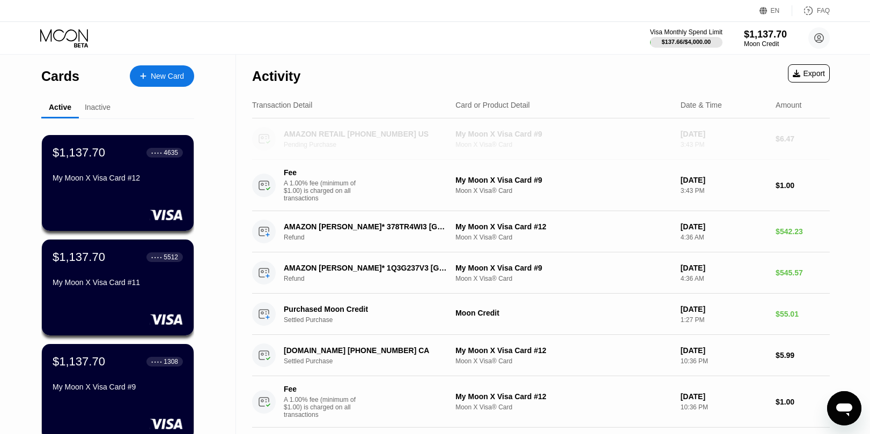 The image size is (870, 434). I want to click on div: Purchased Moon Credit, so click(365, 309).